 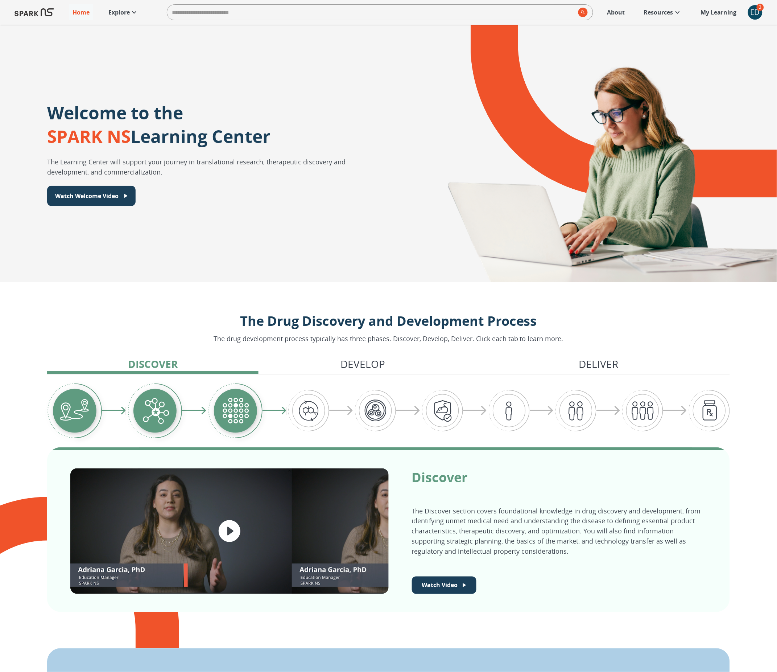 What do you see at coordinates (659, 12) in the screenshot?
I see `p: Resources` at bounding box center [659, 12].